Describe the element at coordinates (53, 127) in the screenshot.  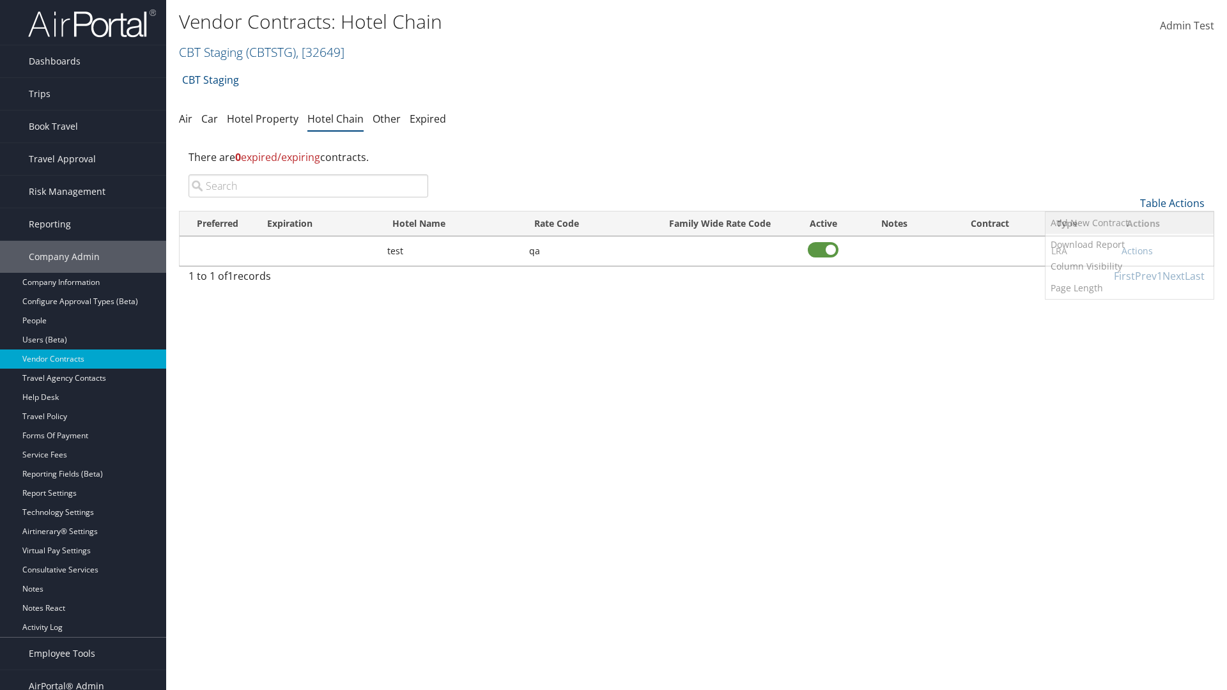
I see `span: Book Travel` at that location.